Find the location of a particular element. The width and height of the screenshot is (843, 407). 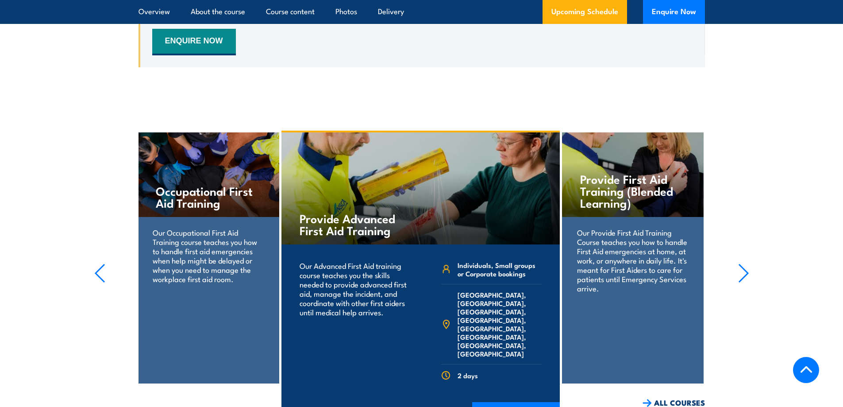

h4: Provide First Aid Training (Blended Learning) is located at coordinates (632, 190).